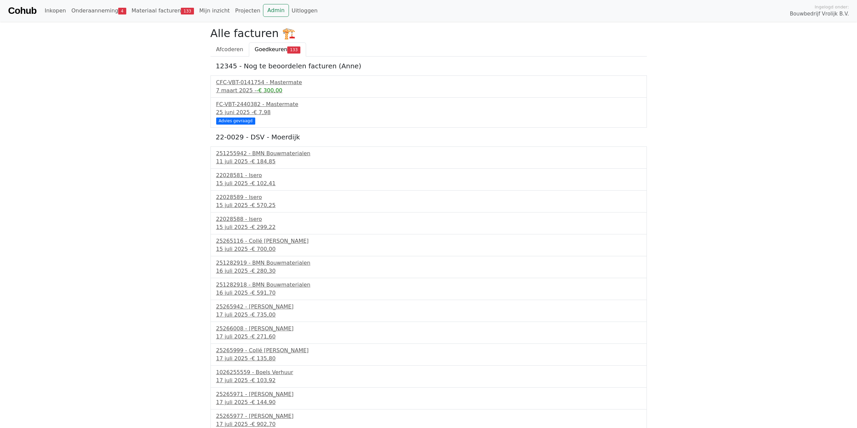 The height and width of the screenshot is (428, 857). Describe the element at coordinates (428, 158) in the screenshot. I see `a: 251255942 - BMN Bouwmaterialen11 juli 2025 -€ 184,85` at that location.